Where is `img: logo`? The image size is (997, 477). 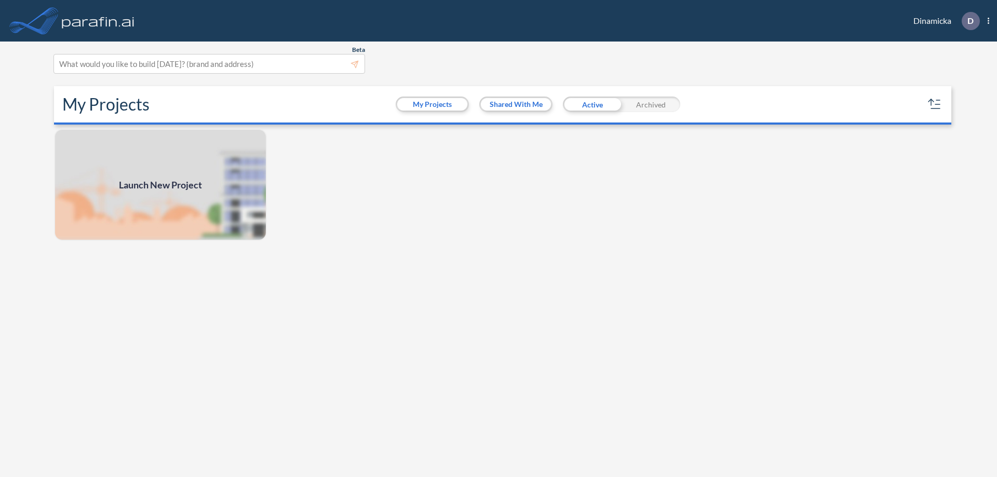 img: logo is located at coordinates (98, 21).